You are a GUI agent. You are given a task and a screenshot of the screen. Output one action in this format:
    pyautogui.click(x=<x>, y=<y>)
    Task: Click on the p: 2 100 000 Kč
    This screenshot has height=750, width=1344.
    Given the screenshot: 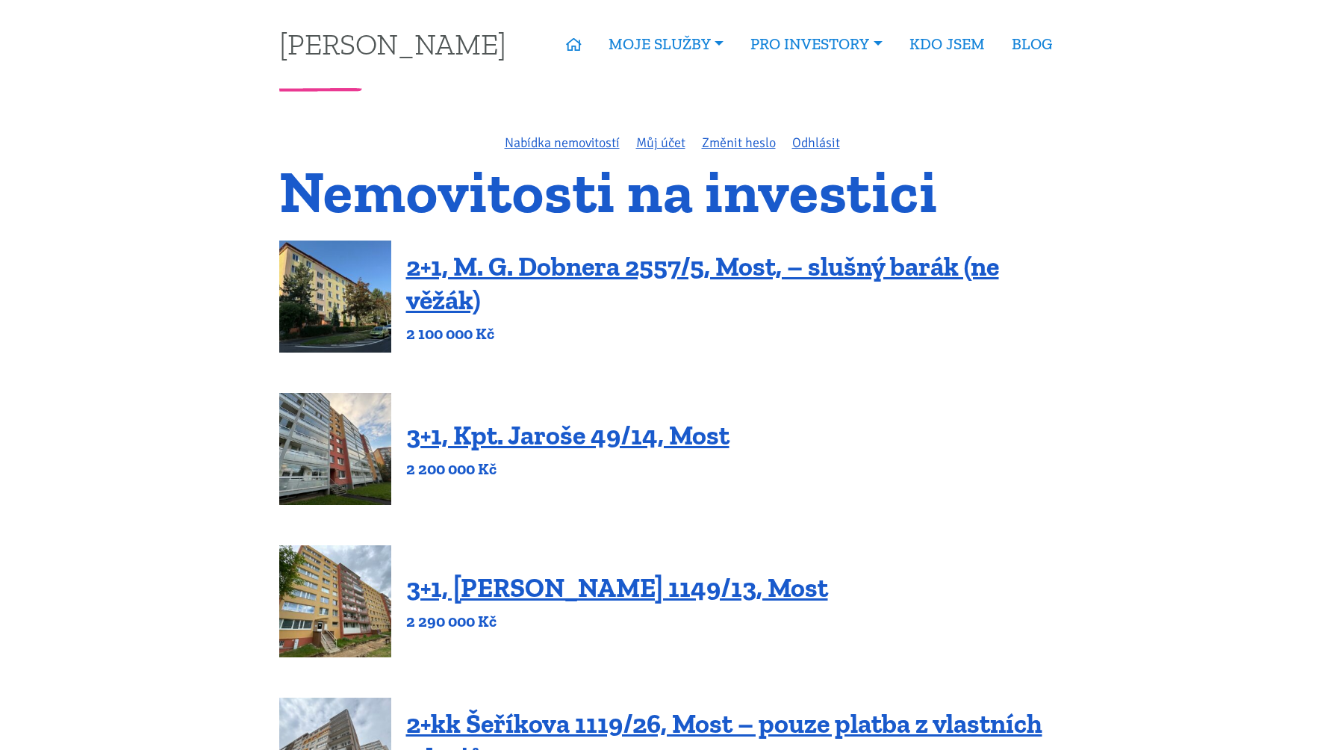 What is the action you would take?
    pyautogui.click(x=736, y=334)
    